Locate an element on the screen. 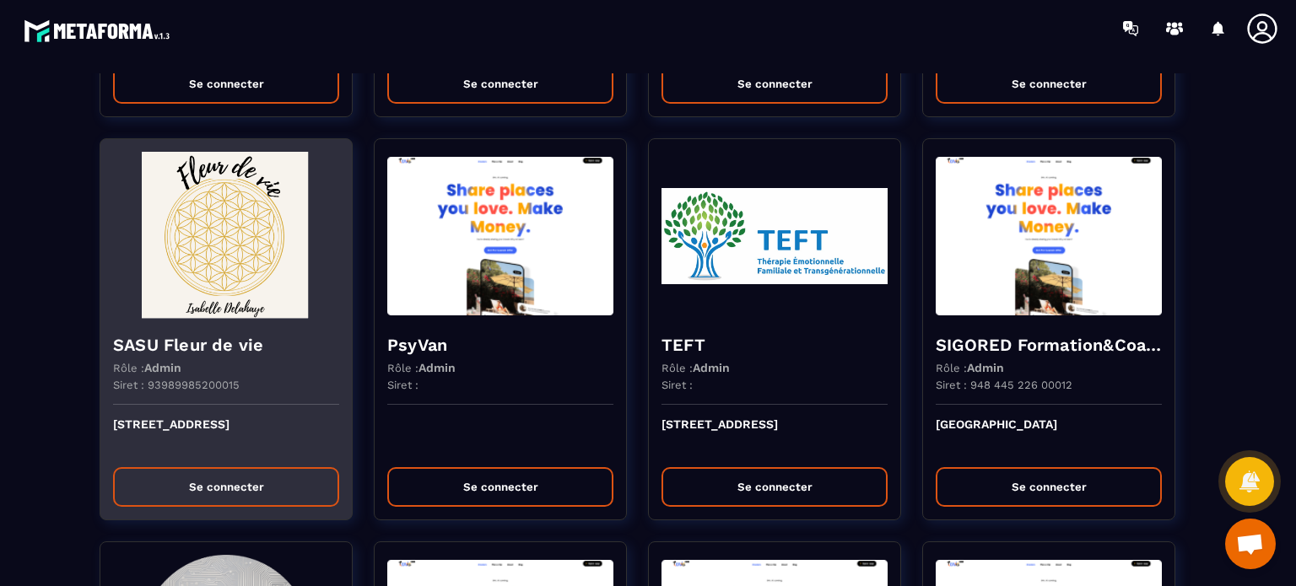 This screenshot has width=1296, height=586. h4: TEFT is located at coordinates (775, 345).